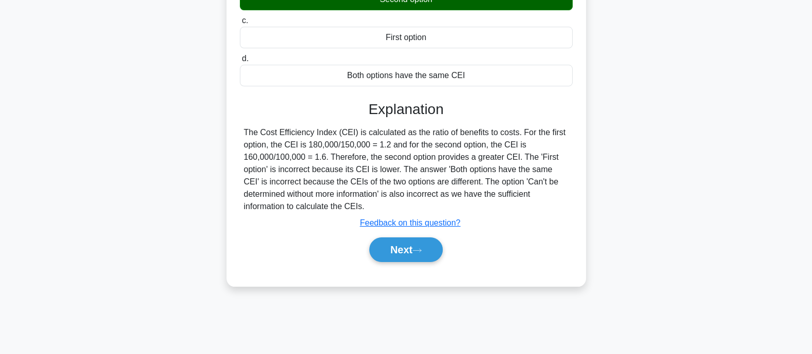 The width and height of the screenshot is (812, 354). I want to click on div: The Cost Efficiency Index (CEI) is calculated as the ratio of benefits to costs. For the first op..., so click(406, 169).